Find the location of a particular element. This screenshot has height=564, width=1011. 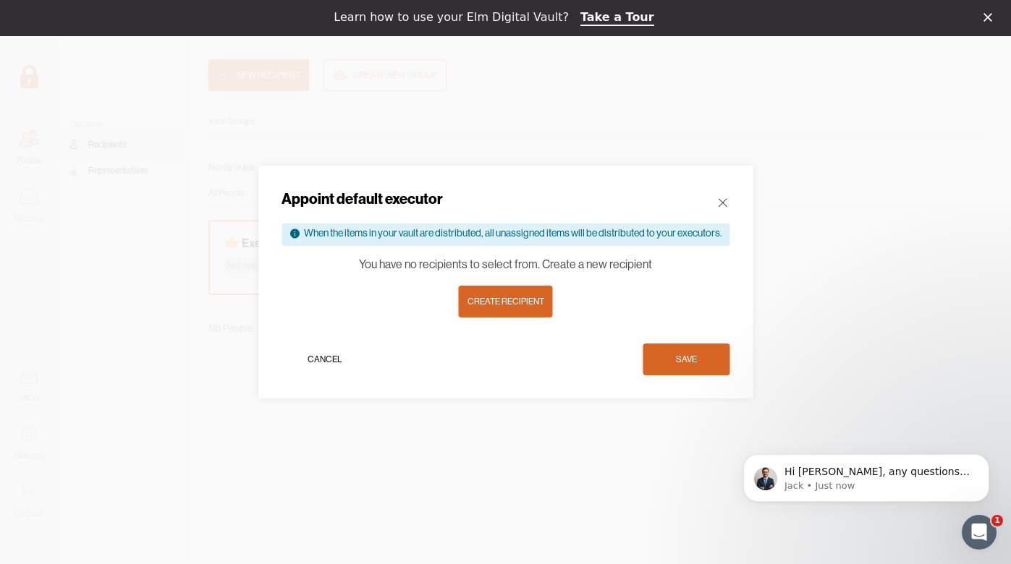

img: Profile image for Jack is located at coordinates (44, 55).